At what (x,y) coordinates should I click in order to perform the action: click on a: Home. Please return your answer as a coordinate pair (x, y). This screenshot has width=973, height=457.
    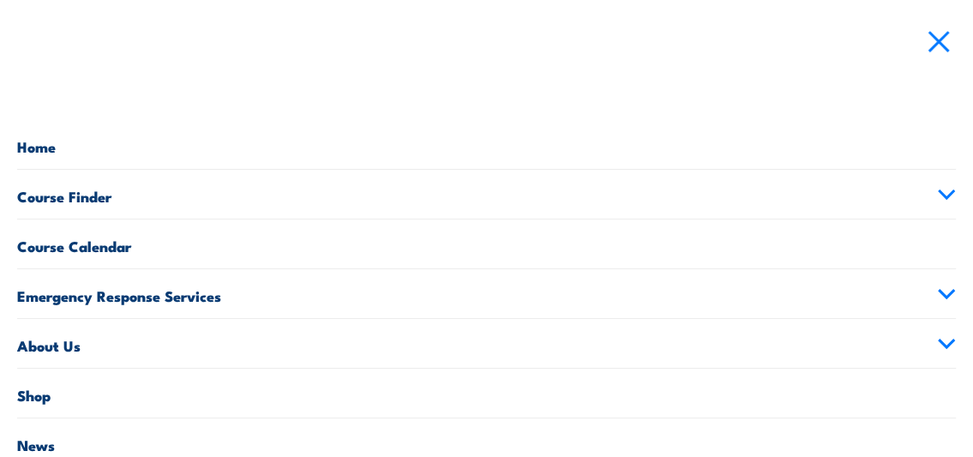
    Looking at the image, I should click on (486, 144).